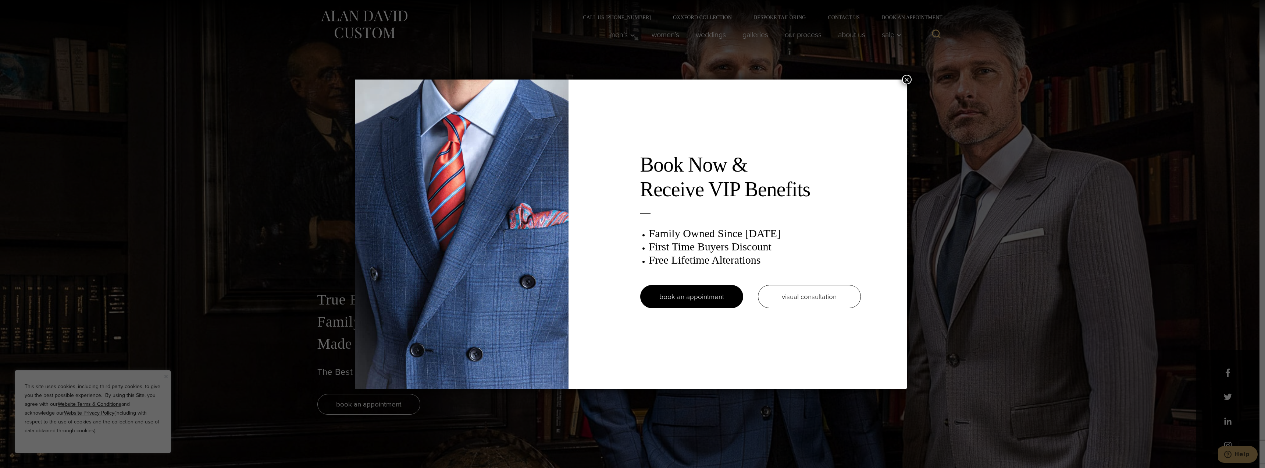 The height and width of the screenshot is (468, 1265). I want to click on a: visual consultation, so click(810, 296).